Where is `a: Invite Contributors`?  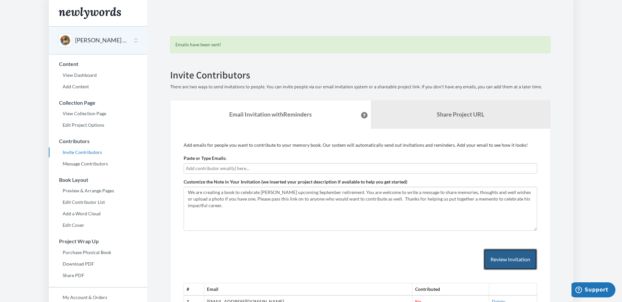 a: Invite Contributors is located at coordinates (98, 152).